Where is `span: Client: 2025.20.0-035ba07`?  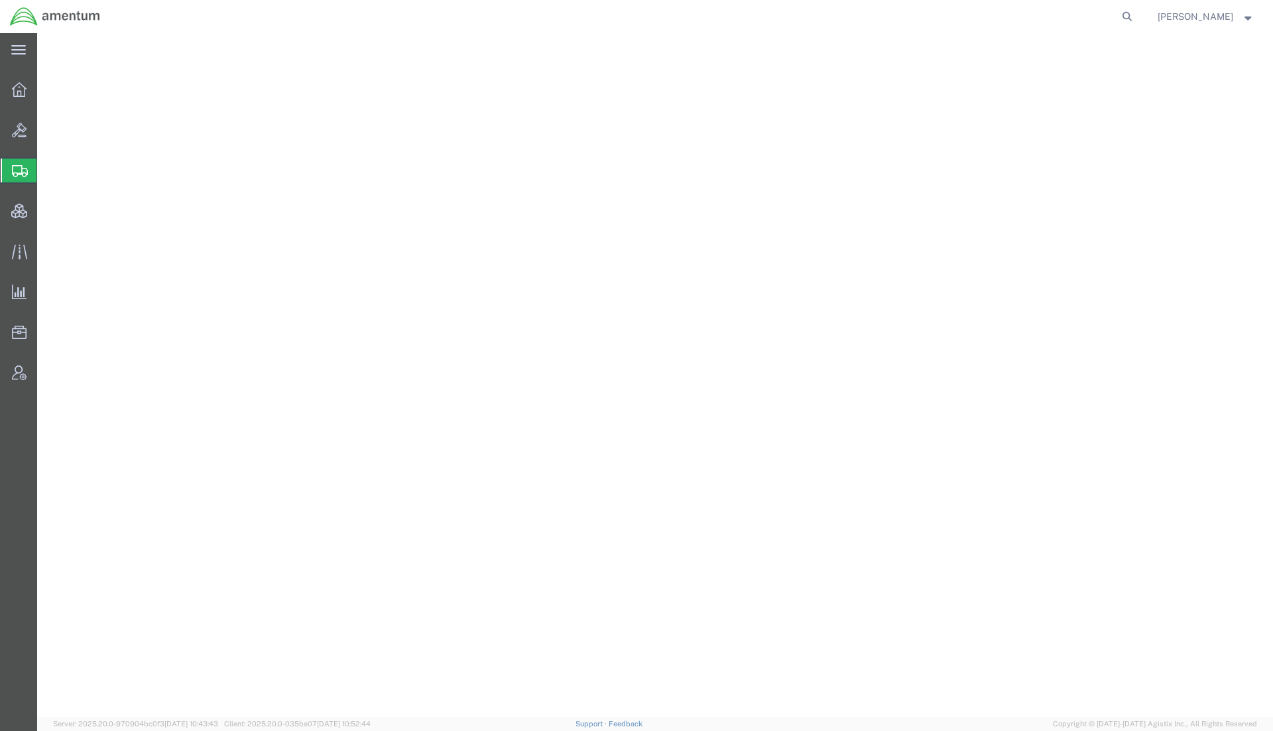
span: Client: 2025.20.0-035ba07 is located at coordinates (297, 723).